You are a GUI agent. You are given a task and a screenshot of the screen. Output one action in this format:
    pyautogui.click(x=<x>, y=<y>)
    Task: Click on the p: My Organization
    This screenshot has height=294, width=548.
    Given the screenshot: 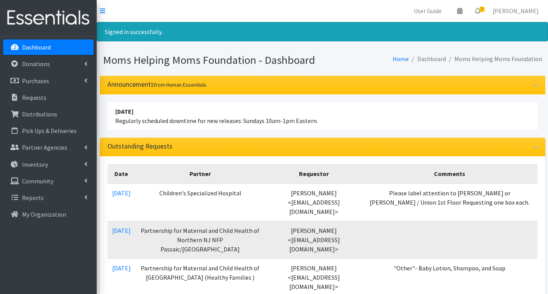 What is the action you would take?
    pyautogui.click(x=44, y=214)
    